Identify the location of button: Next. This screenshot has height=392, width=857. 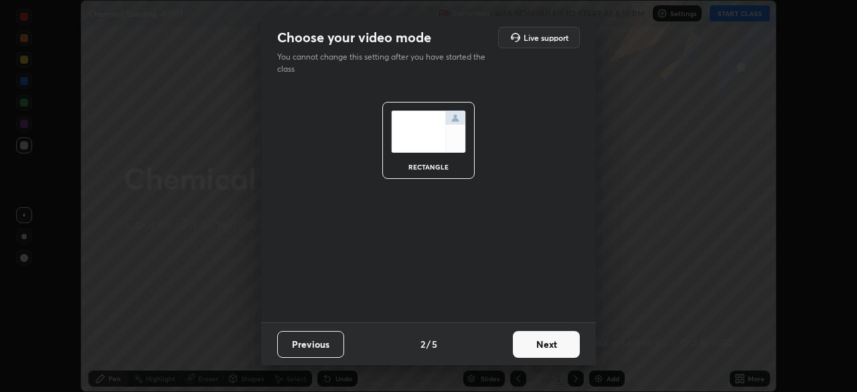
(546, 344).